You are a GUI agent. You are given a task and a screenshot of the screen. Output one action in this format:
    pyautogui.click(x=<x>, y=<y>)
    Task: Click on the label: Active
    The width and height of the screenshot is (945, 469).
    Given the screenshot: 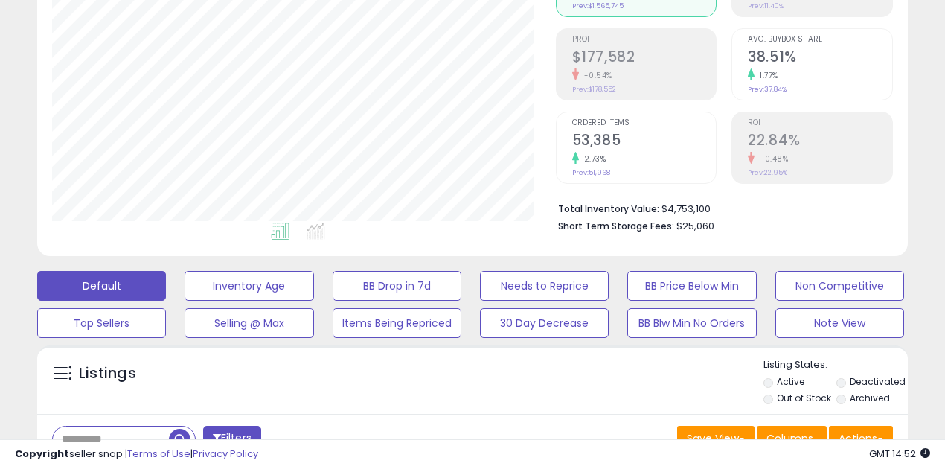 What is the action you would take?
    pyautogui.click(x=790, y=381)
    